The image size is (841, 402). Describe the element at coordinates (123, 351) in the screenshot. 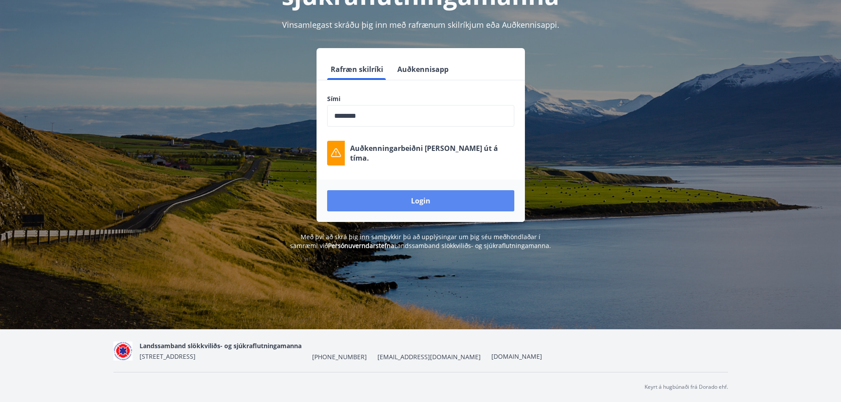

I see `img: 5co5o51sp293wvT0tSE6jRQ7d6JbxoluH3ek357x.png` at that location.